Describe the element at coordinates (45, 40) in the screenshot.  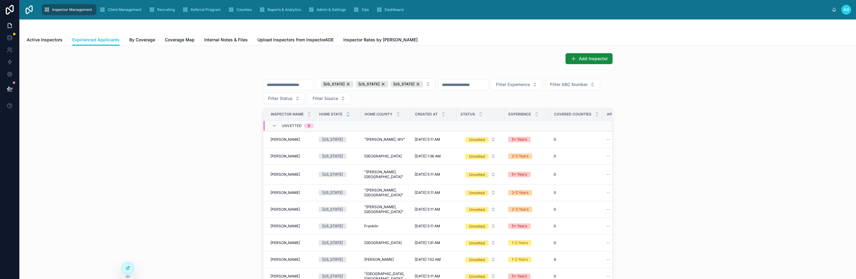
I see `span: Active Inspectors` at that location.